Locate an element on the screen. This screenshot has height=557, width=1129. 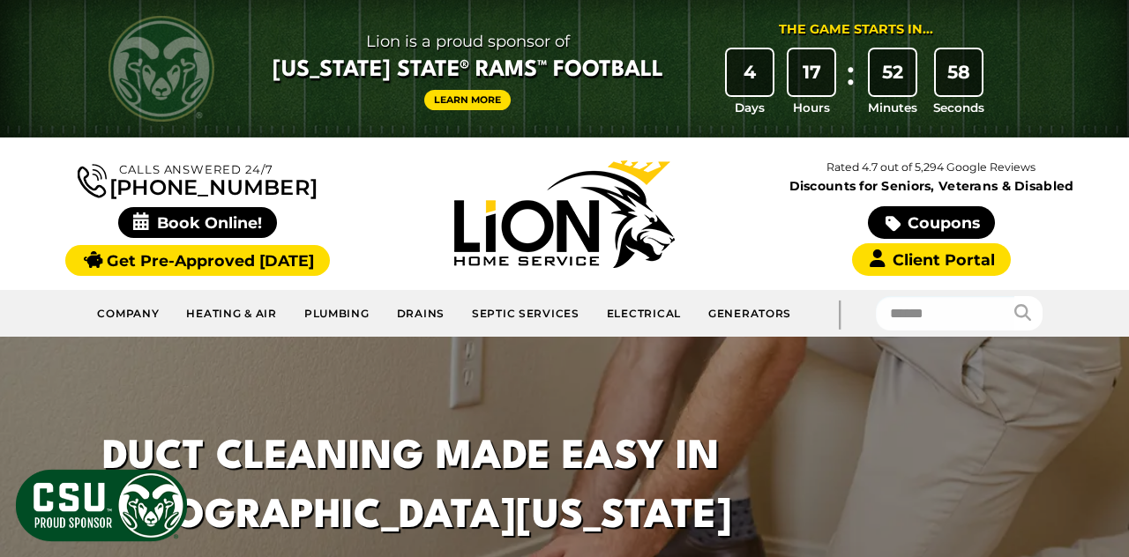
p: Rated 4.7 out of 5,294 Google Reviews is located at coordinates (931, 168).